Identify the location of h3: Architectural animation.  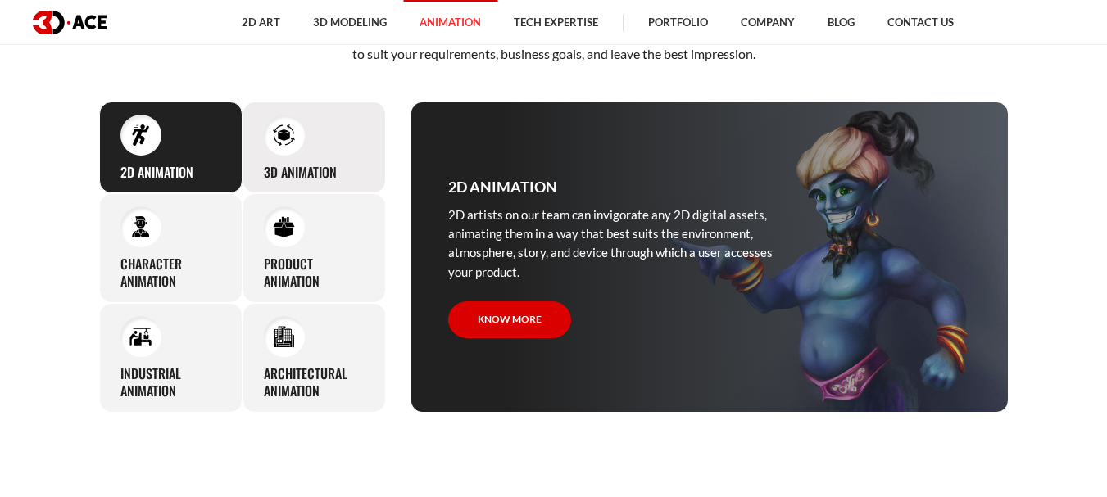
(314, 383).